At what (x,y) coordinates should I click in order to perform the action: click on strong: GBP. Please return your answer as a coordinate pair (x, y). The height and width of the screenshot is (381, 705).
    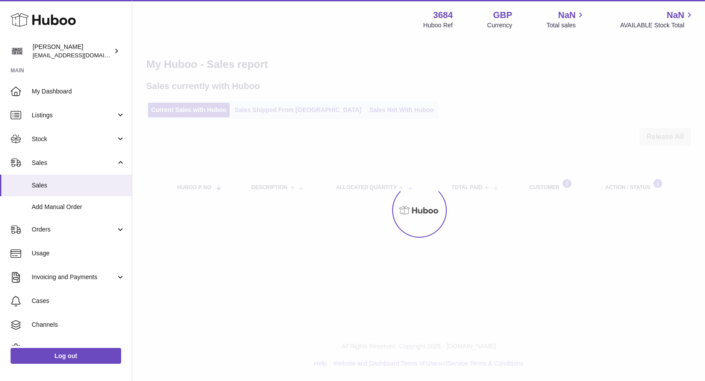
    Looking at the image, I should click on (502, 15).